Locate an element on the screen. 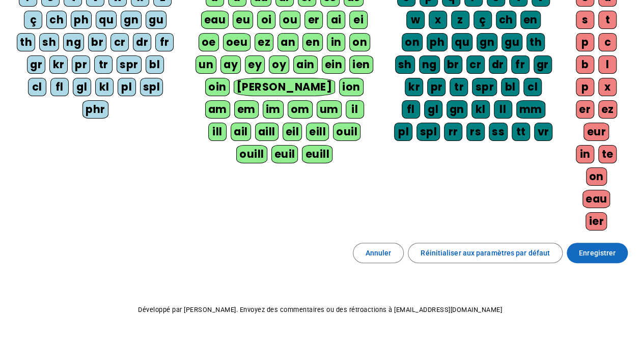  div: s is located at coordinates (585, 20).